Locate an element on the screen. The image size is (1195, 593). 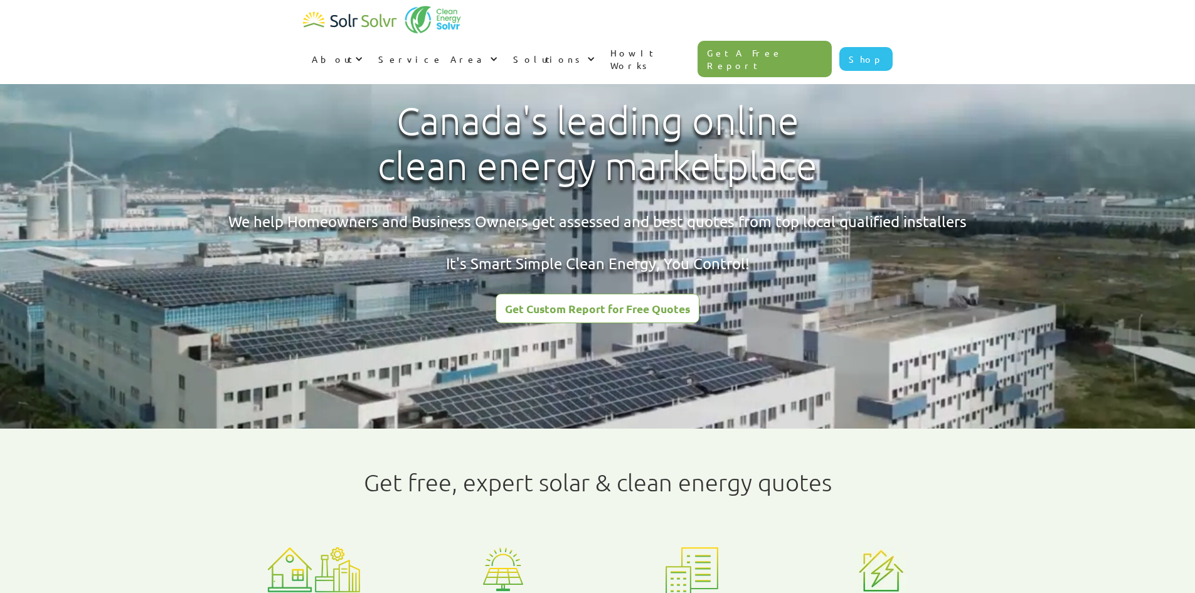
h1: Canada's leading online clean energy marketplace is located at coordinates (597, 144).